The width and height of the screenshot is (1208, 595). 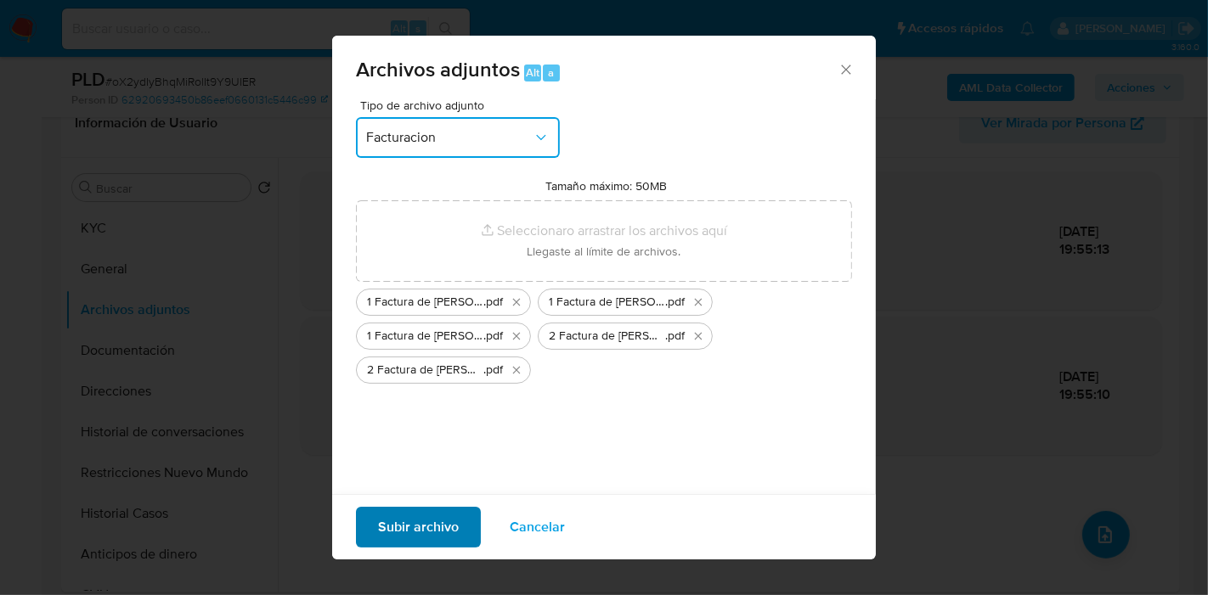 What do you see at coordinates (449, 138) in the screenshot?
I see `span: Facturacion` at bounding box center [449, 138].